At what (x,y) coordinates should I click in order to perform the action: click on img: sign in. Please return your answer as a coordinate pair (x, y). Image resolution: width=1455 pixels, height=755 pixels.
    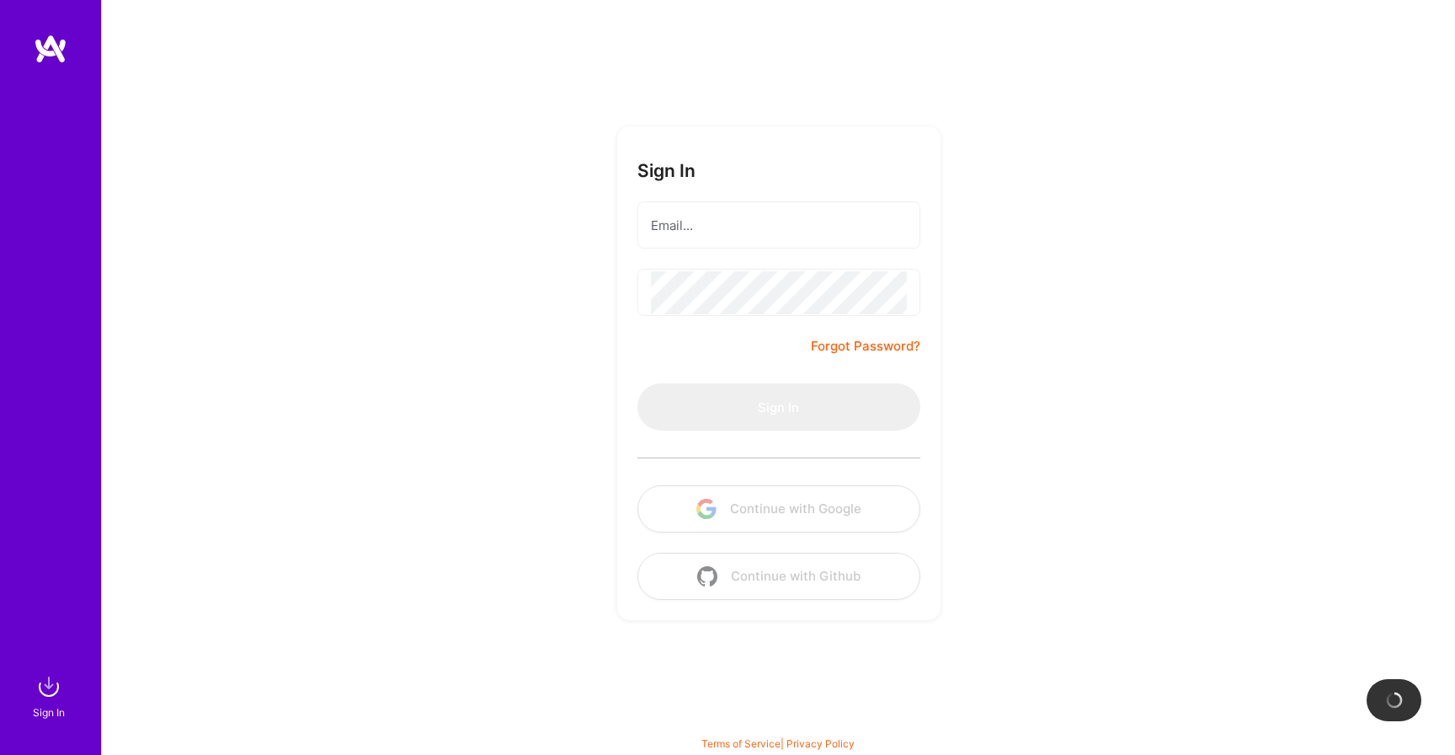
    Looking at the image, I should click on (49, 686).